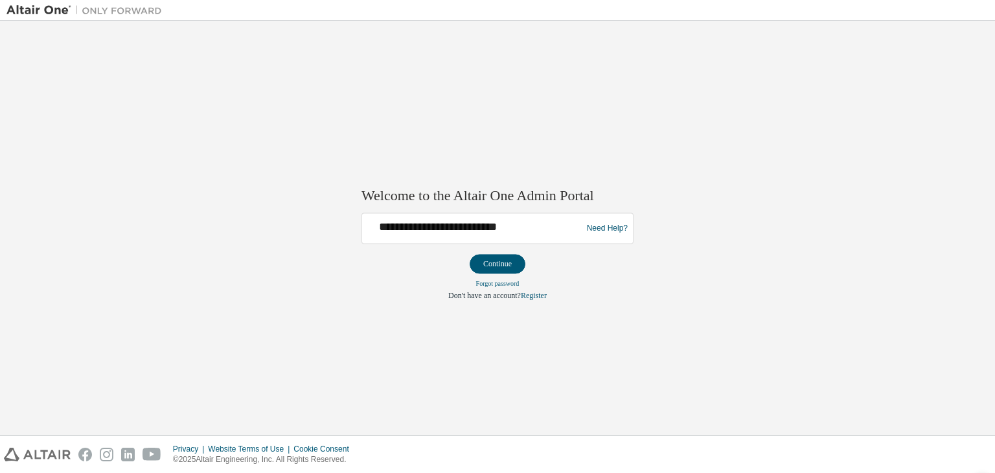  I want to click on button: Continue, so click(498, 264).